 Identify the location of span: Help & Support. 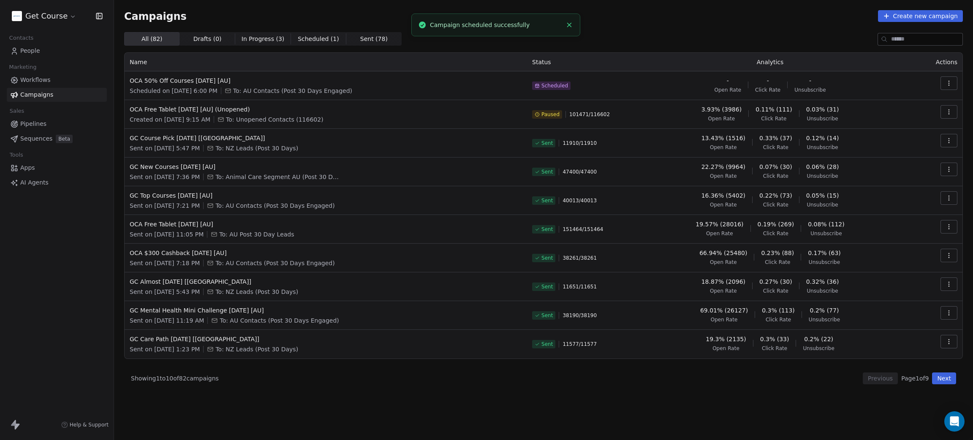
(89, 425).